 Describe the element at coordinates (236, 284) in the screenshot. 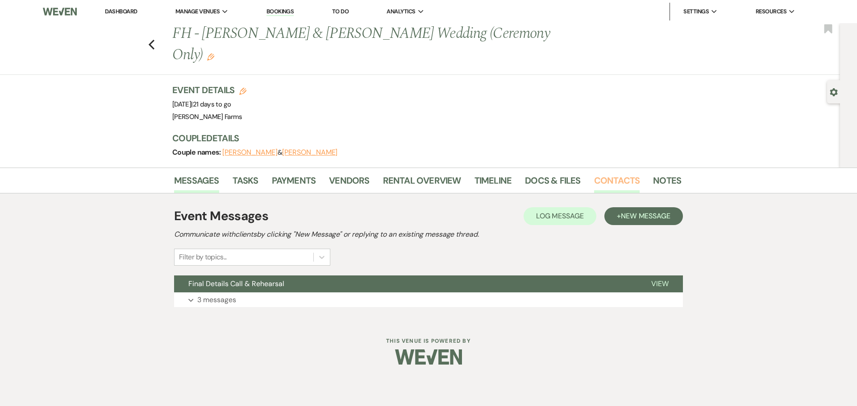

I see `span: Final Details Call & Rehearsal` at that location.